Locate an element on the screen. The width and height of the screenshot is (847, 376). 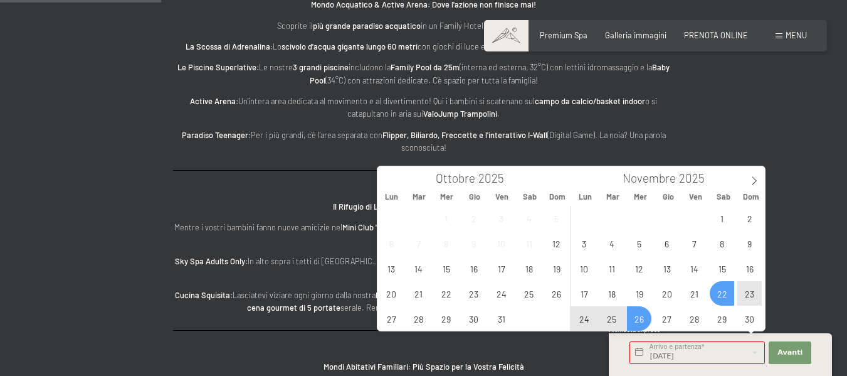
span: Ottobre 26, 2025 is located at coordinates (556, 293).